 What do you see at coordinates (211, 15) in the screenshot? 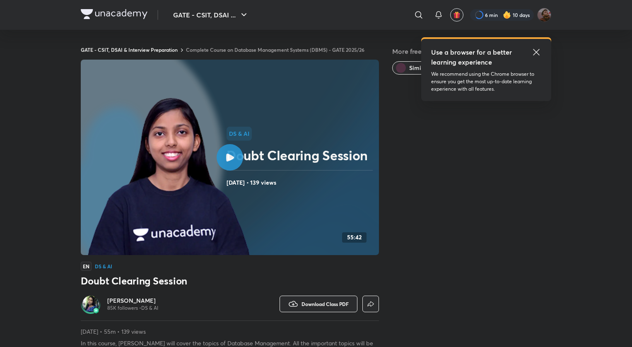
I see `button: GATE - CSIT, DSAI ...` at bounding box center [211, 15].